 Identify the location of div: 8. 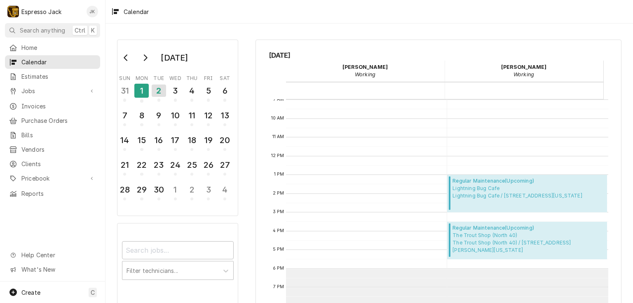
(141, 115).